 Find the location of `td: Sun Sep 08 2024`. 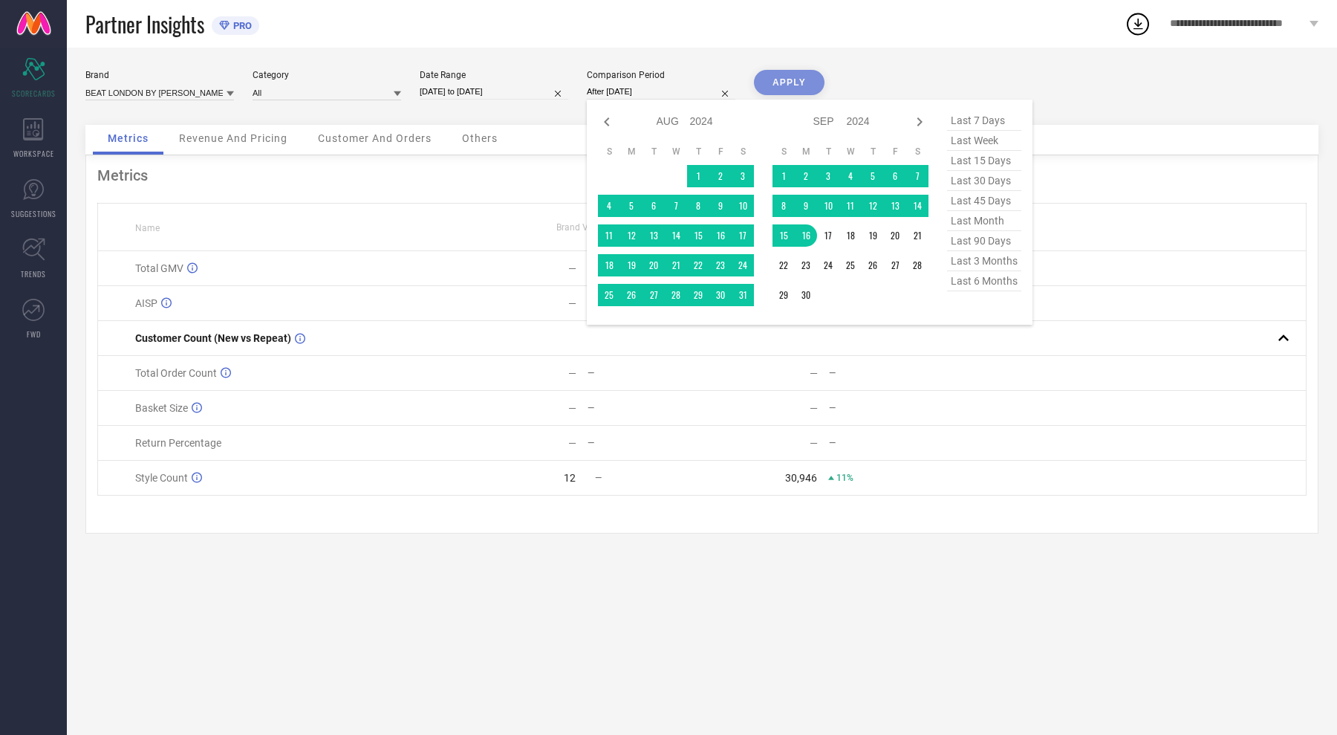

td: Sun Sep 08 2024 is located at coordinates (784, 206).